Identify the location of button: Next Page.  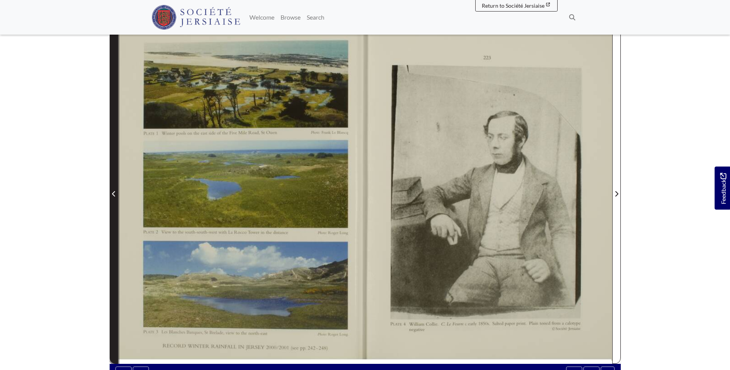
(616, 189).